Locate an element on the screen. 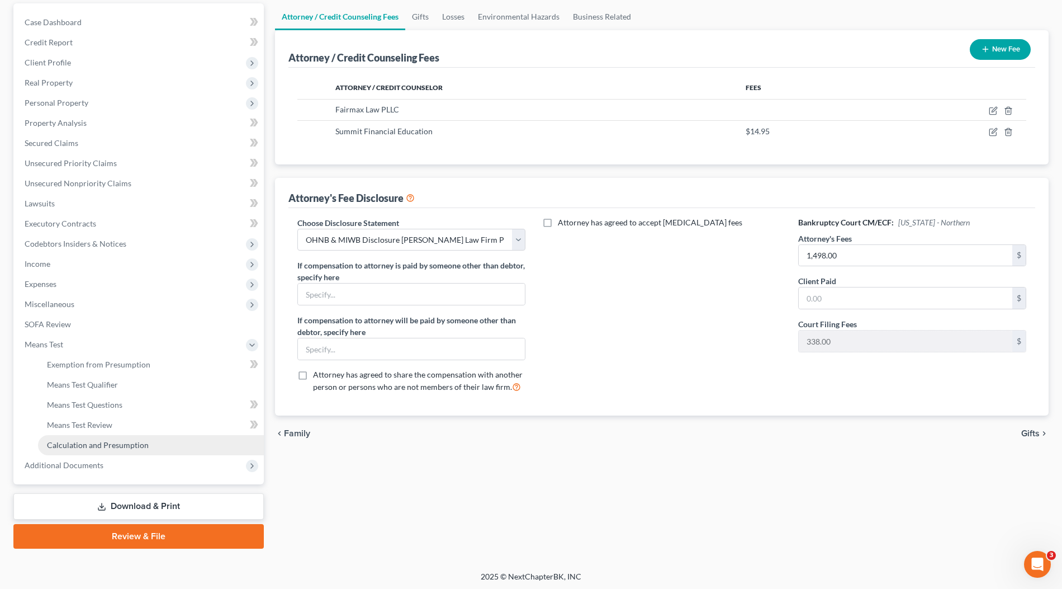 The image size is (1062, 589). button: New Fee is located at coordinates (1000, 49).